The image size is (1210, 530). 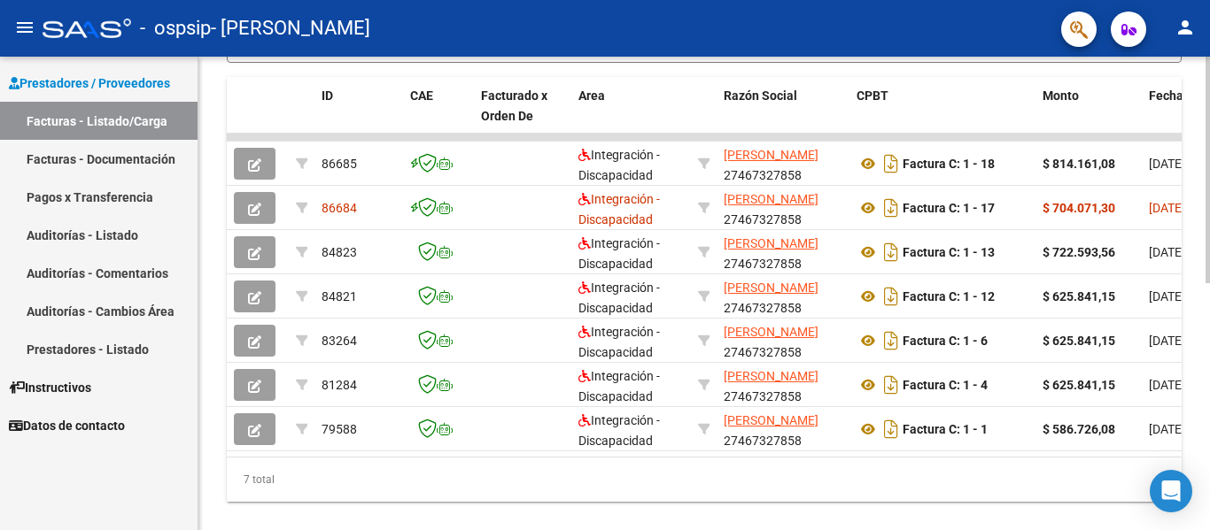 I want to click on strong: Factura C: 1 - 6, so click(x=945, y=341).